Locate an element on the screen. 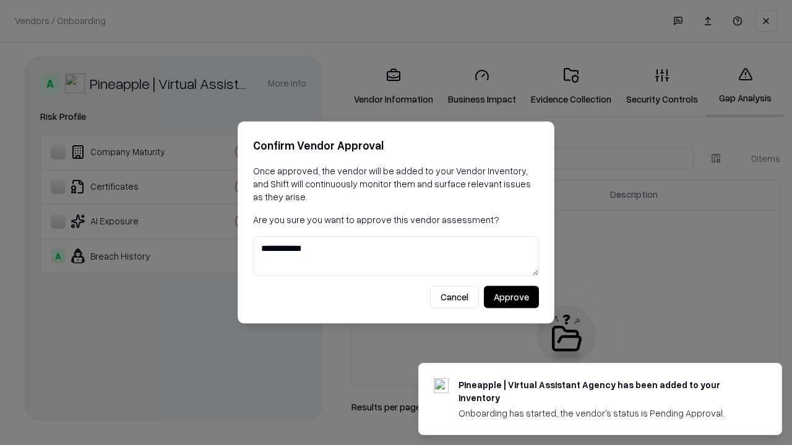 The height and width of the screenshot is (445, 792). div: Onboarding has started, the vendor's status is Pending Approval. is located at coordinates (605, 413).